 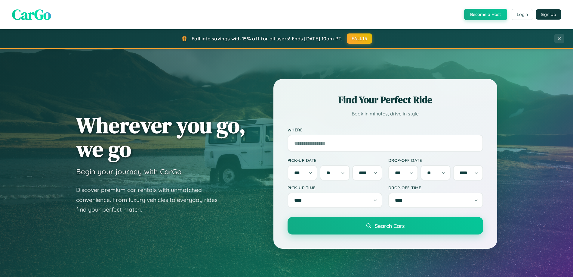 What do you see at coordinates (549, 14) in the screenshot?
I see `button: Sign Up` at bounding box center [549, 14].